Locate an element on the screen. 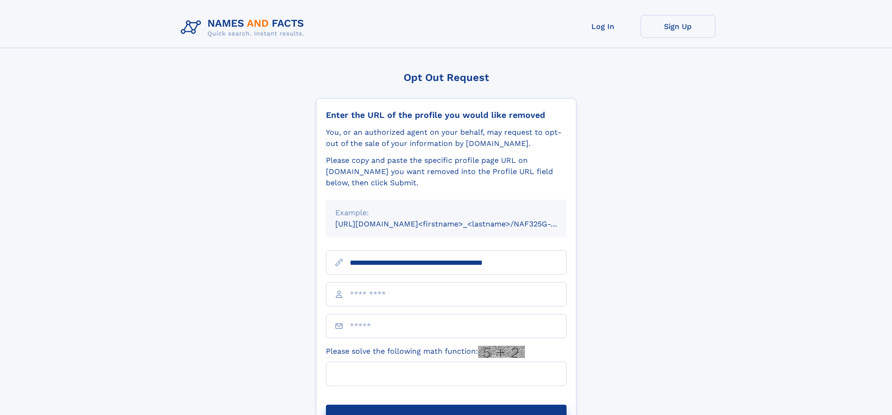  label: Please solve the following math function: is located at coordinates (425, 352).